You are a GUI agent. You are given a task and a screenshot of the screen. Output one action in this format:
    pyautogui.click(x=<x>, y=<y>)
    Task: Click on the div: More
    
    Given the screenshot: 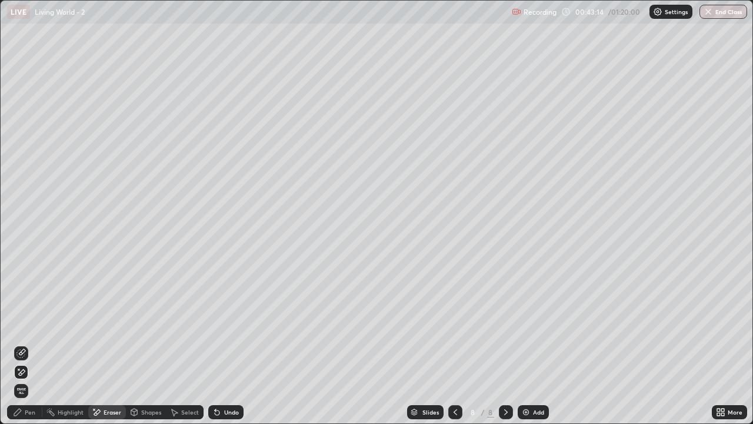 What is the action you would take?
    pyautogui.click(x=735, y=412)
    